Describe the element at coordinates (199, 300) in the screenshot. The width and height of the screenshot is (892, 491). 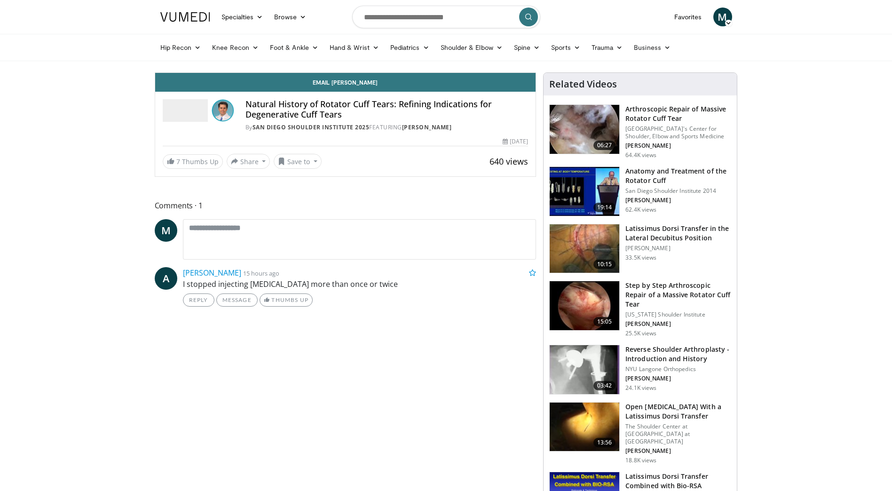
I see `a: Reply` at that location.